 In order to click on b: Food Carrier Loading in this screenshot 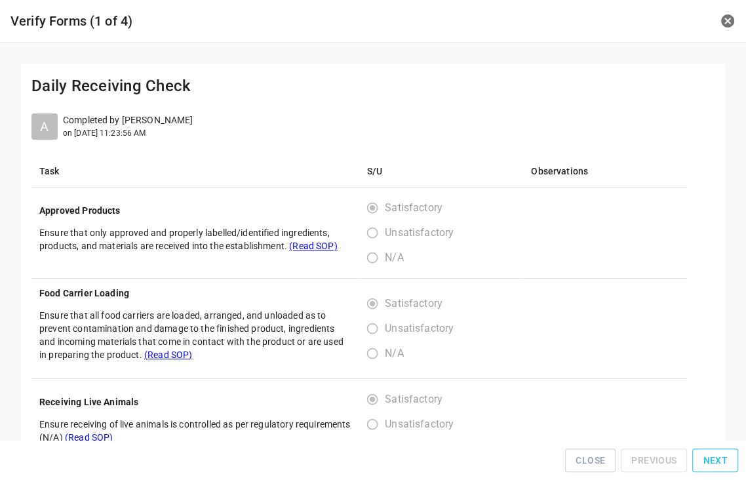, I will do `click(84, 293)`.